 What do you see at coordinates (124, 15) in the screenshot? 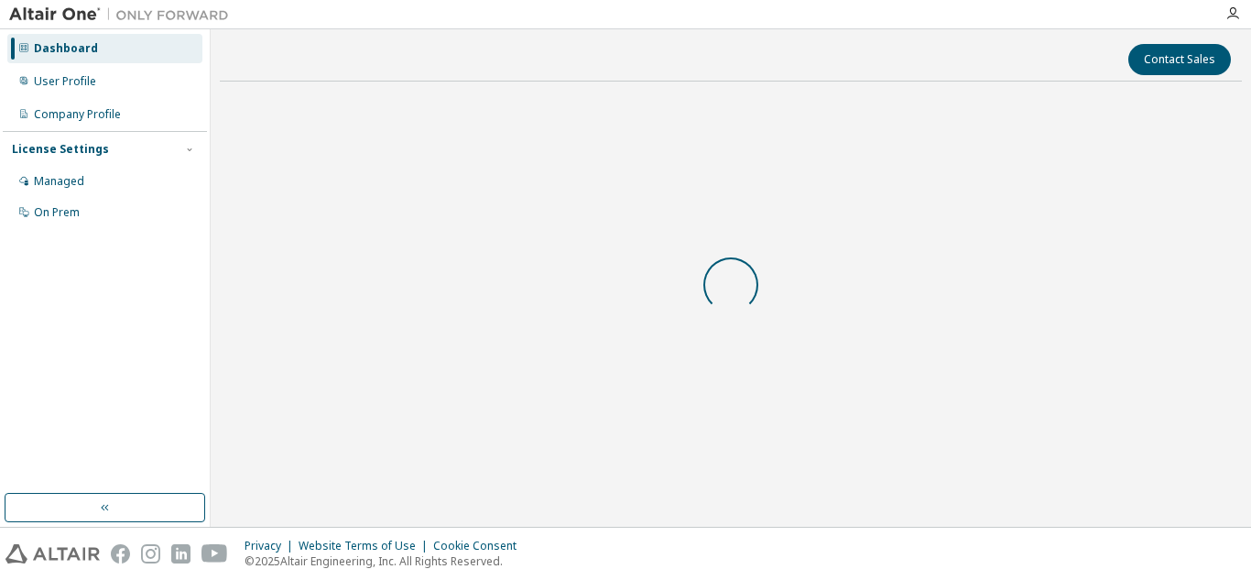
I see `img: Altair One` at bounding box center [124, 15].